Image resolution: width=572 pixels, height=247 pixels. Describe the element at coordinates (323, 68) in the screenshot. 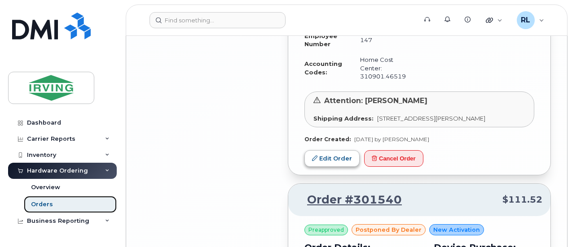

I see `strong: Accounting Codes:` at that location.